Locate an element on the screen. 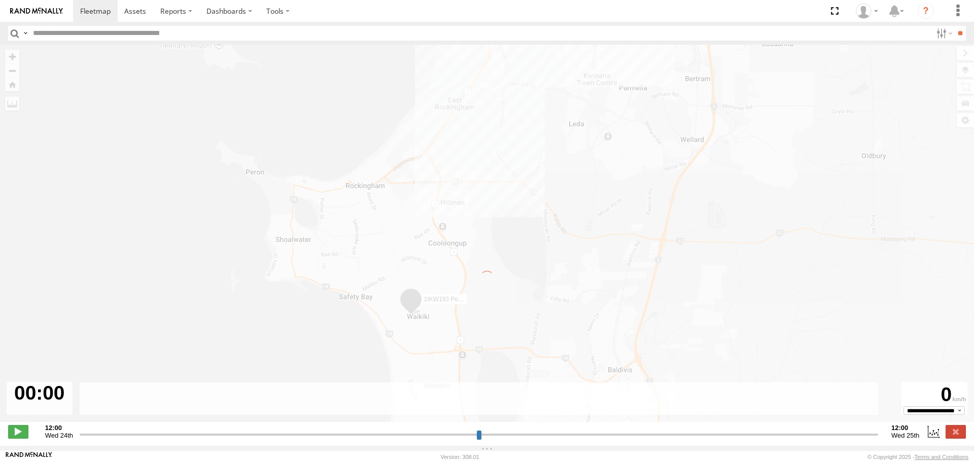 This screenshot has height=462, width=974. span: Wed 24th is located at coordinates (59, 435).